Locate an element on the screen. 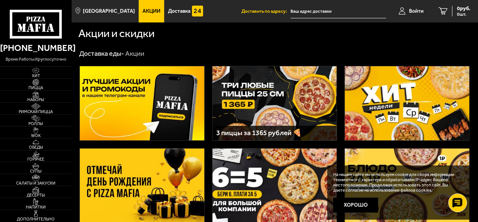 The height and width of the screenshot is (222, 478). h1: Акции и скидки is located at coordinates (116, 34).